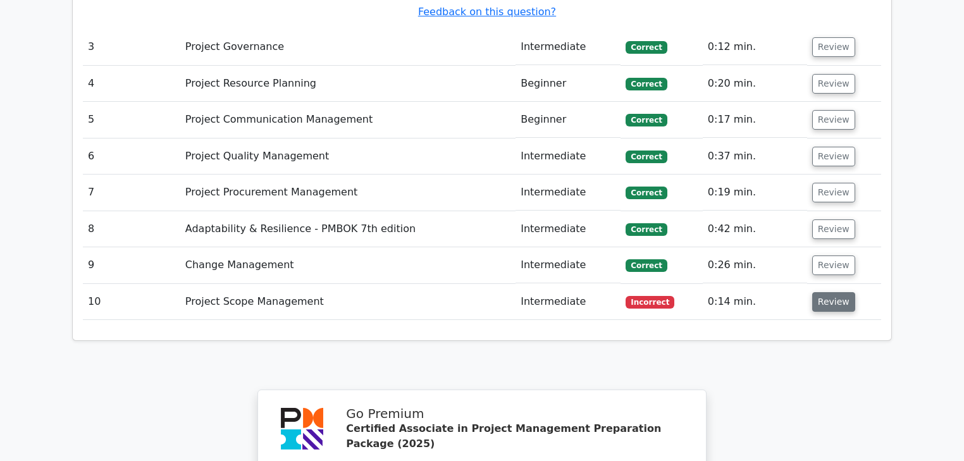 Image resolution: width=964 pixels, height=461 pixels. What do you see at coordinates (755, 302) in the screenshot?
I see `td: 0:14 min.` at bounding box center [755, 302].